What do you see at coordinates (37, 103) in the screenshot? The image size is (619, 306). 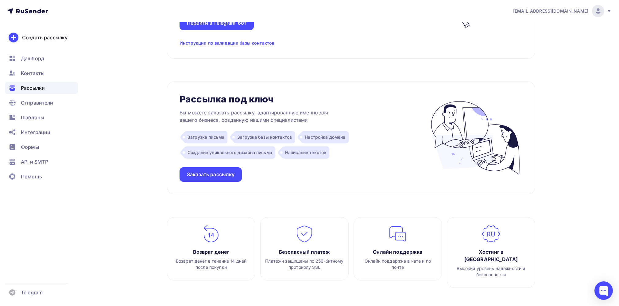 I see `span: Отправители` at bounding box center [37, 103].